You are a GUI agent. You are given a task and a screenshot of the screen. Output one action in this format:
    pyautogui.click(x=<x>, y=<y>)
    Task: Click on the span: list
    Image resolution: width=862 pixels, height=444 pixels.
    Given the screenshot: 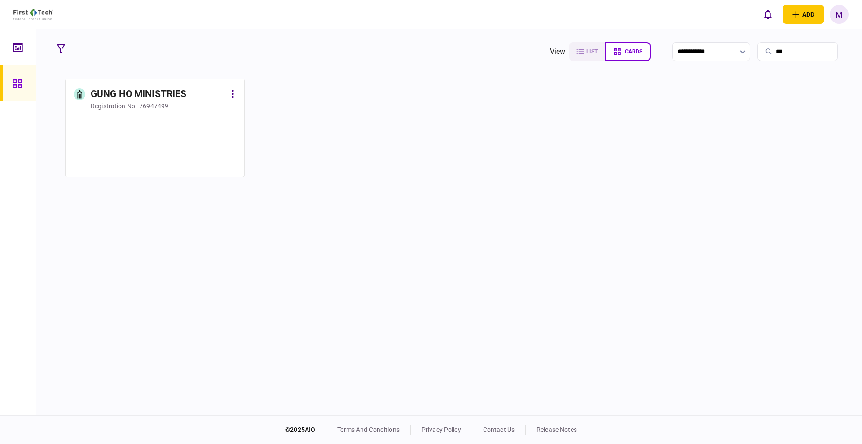 What is the action you would take?
    pyautogui.click(x=592, y=52)
    